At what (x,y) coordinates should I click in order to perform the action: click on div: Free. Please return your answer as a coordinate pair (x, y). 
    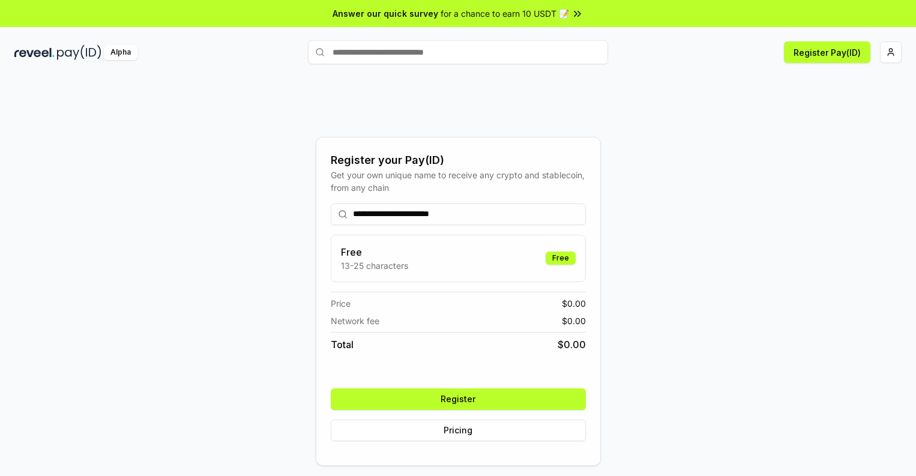
    Looking at the image, I should click on (560, 258).